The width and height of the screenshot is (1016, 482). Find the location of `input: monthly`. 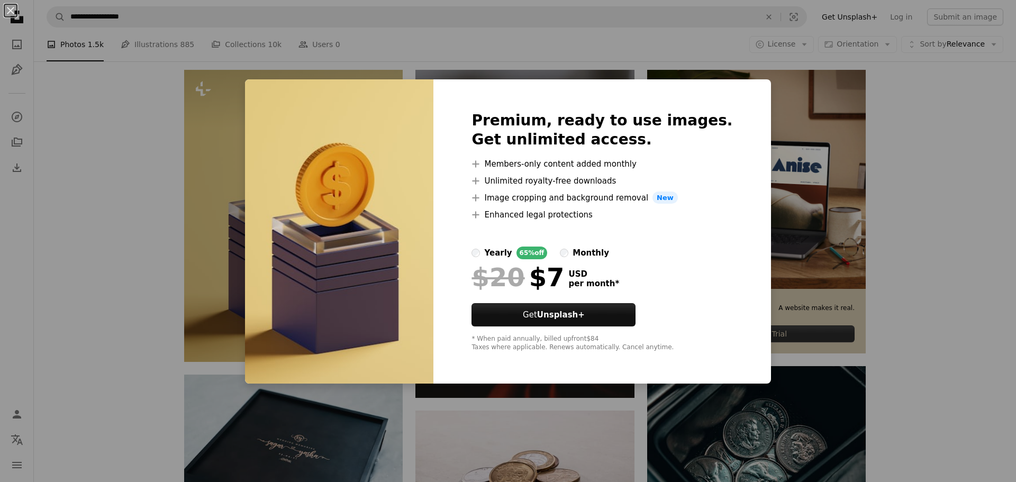

input: monthly is located at coordinates (564, 253).